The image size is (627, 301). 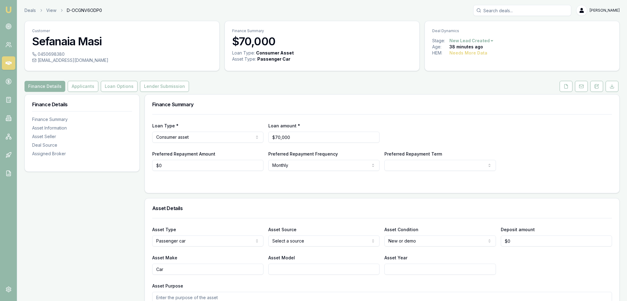 I want to click on label: Preferred Repayment Term, so click(x=413, y=154).